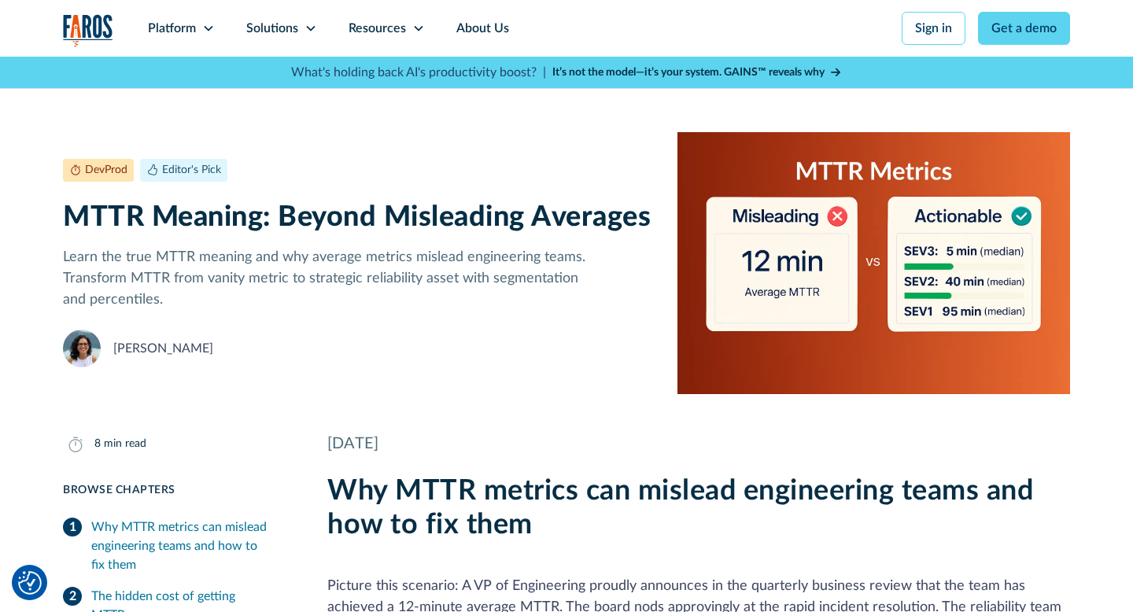 The width and height of the screenshot is (1133, 612). What do you see at coordinates (190, 546) in the screenshot?
I see `div: Why MTTR metrics can mislead engineering teams and how to fix them` at bounding box center [190, 546].